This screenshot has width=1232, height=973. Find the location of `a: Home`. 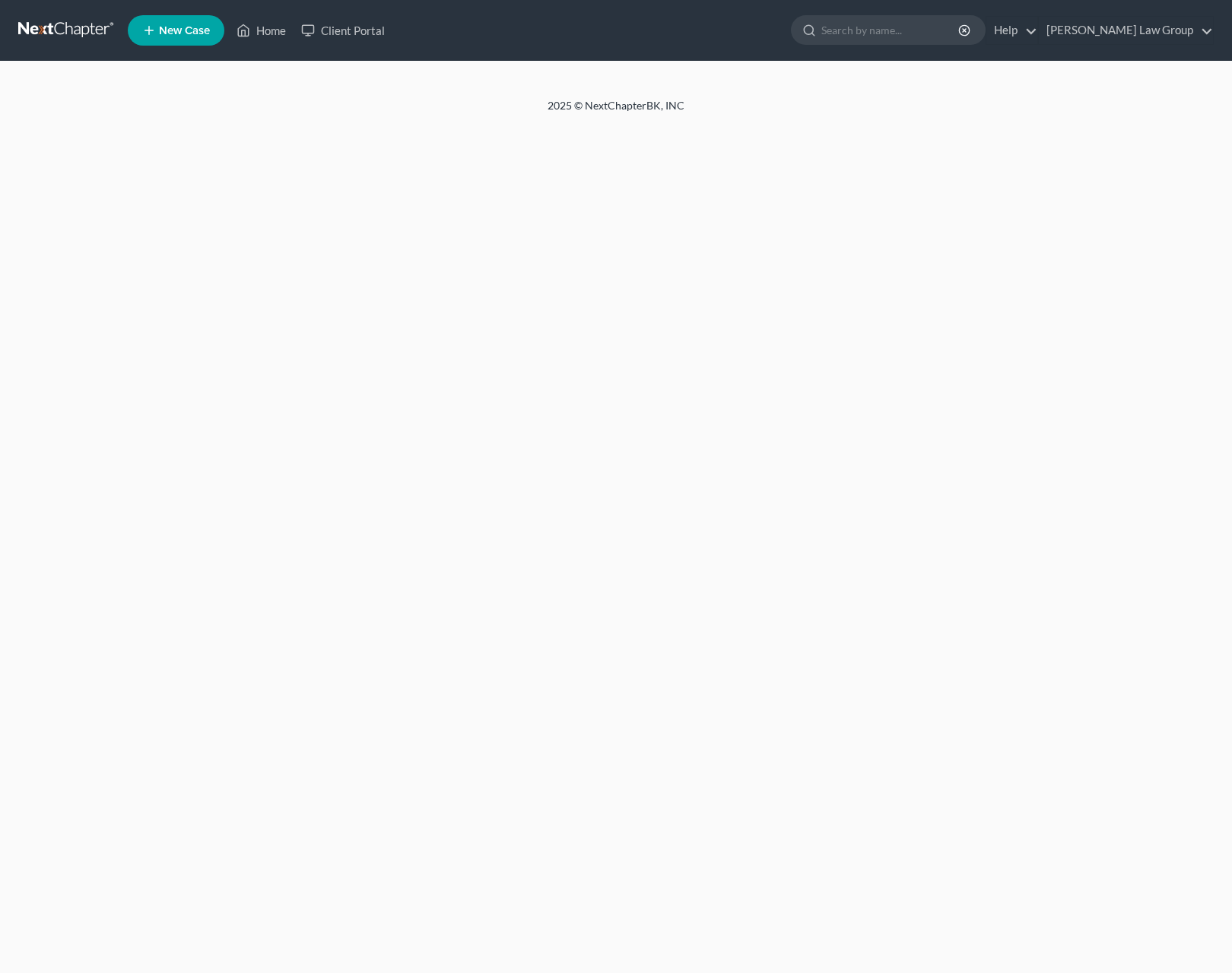

a: Home is located at coordinates (261, 30).